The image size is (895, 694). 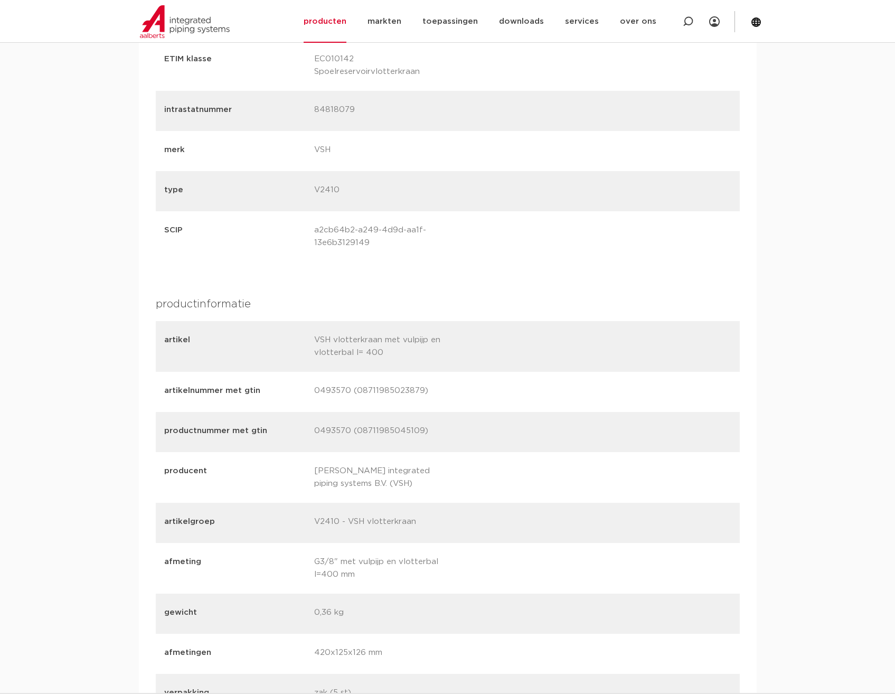 What do you see at coordinates (235, 522) in the screenshot?
I see `p: artikelgroep` at bounding box center [235, 522].